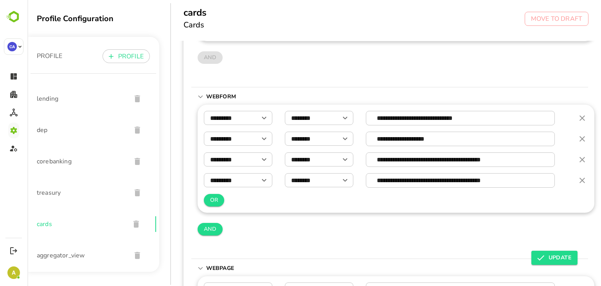 The image size is (601, 286). Describe the element at coordinates (183, 229) in the screenshot. I see `span: AND` at that location.